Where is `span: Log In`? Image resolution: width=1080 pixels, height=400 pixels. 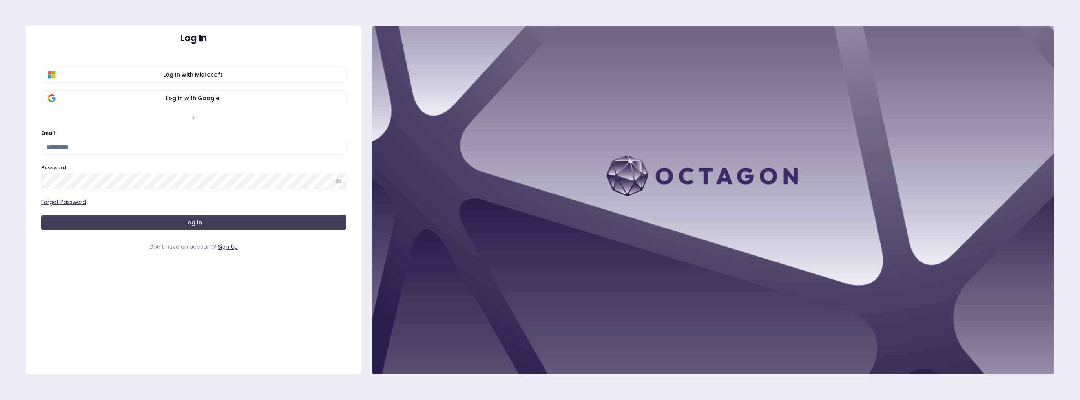 span: Log In is located at coordinates (193, 222).